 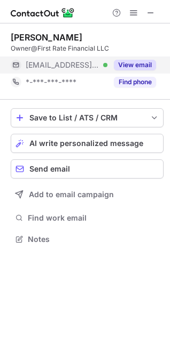 I want to click on span: Add to email campaign, so click(x=71, y=195).